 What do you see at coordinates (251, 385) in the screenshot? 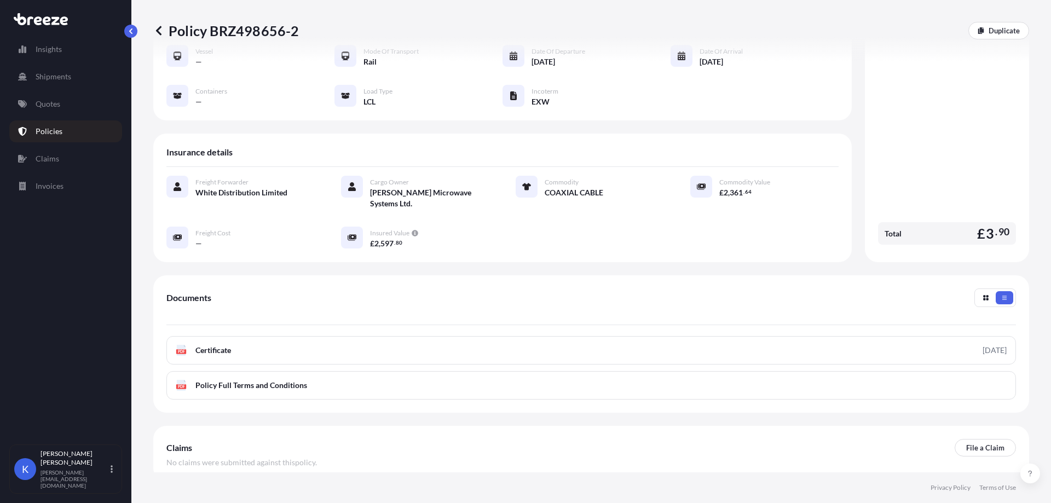
I see `span: Policy Full Terms and Conditions` at bounding box center [251, 385].